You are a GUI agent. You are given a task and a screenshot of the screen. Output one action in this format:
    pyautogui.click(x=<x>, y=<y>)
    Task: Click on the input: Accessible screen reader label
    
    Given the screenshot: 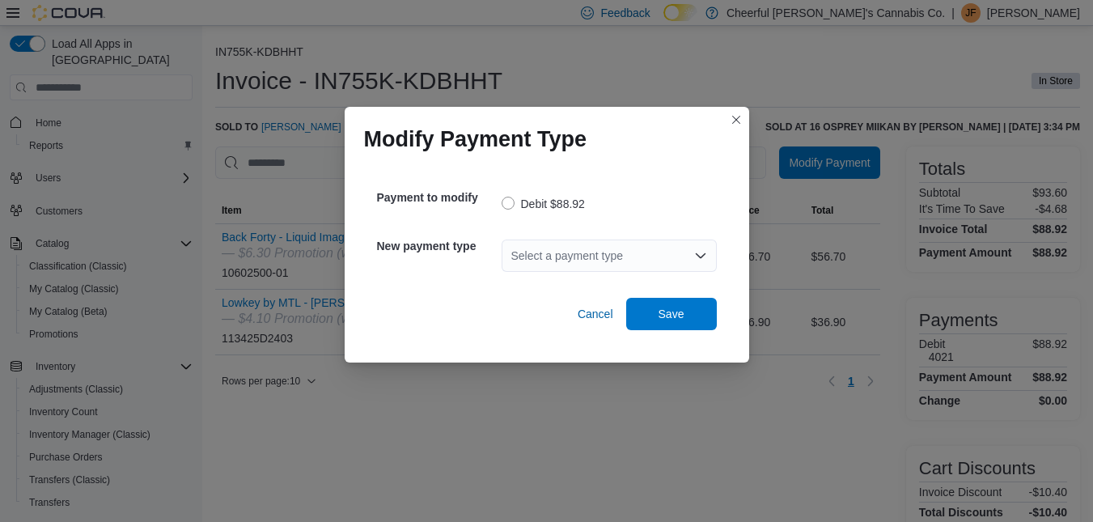 What is the action you would take?
    pyautogui.click(x=512, y=256)
    